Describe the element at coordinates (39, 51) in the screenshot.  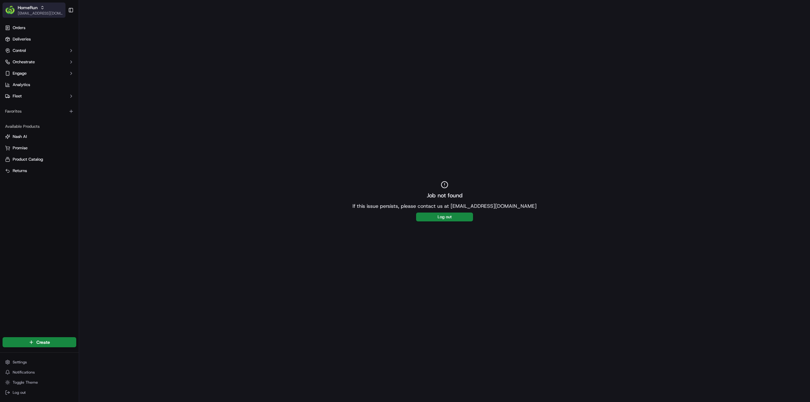
I see `button: Control` at that location.